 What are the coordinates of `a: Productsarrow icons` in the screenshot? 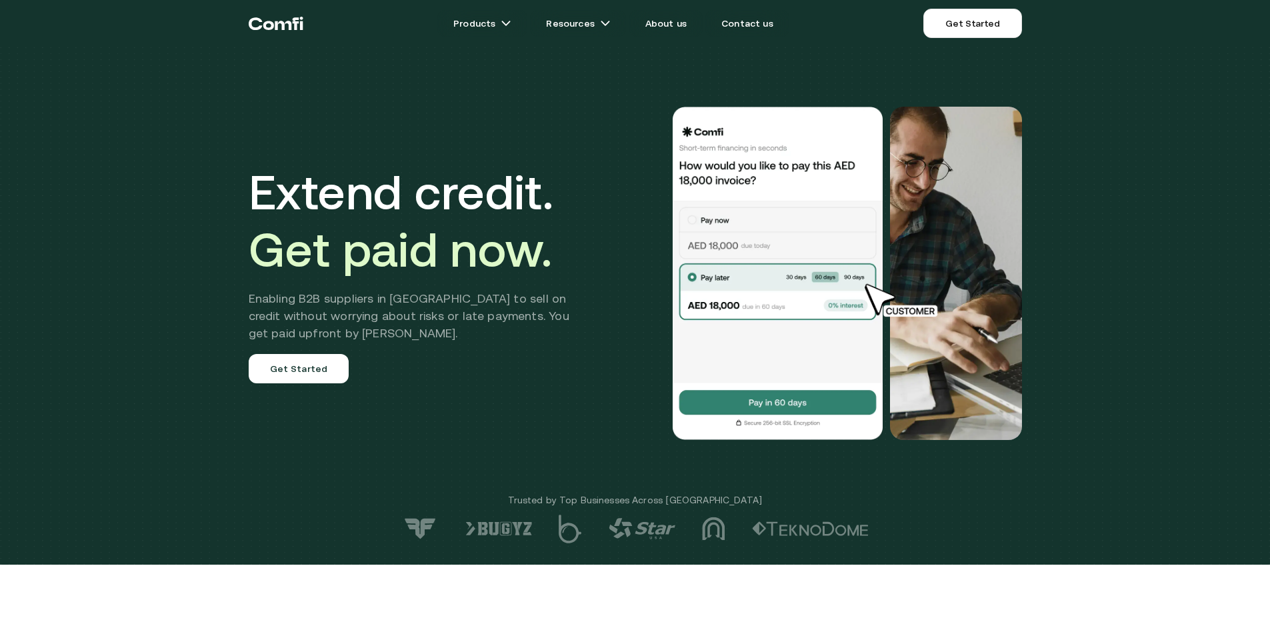 It's located at (482, 23).